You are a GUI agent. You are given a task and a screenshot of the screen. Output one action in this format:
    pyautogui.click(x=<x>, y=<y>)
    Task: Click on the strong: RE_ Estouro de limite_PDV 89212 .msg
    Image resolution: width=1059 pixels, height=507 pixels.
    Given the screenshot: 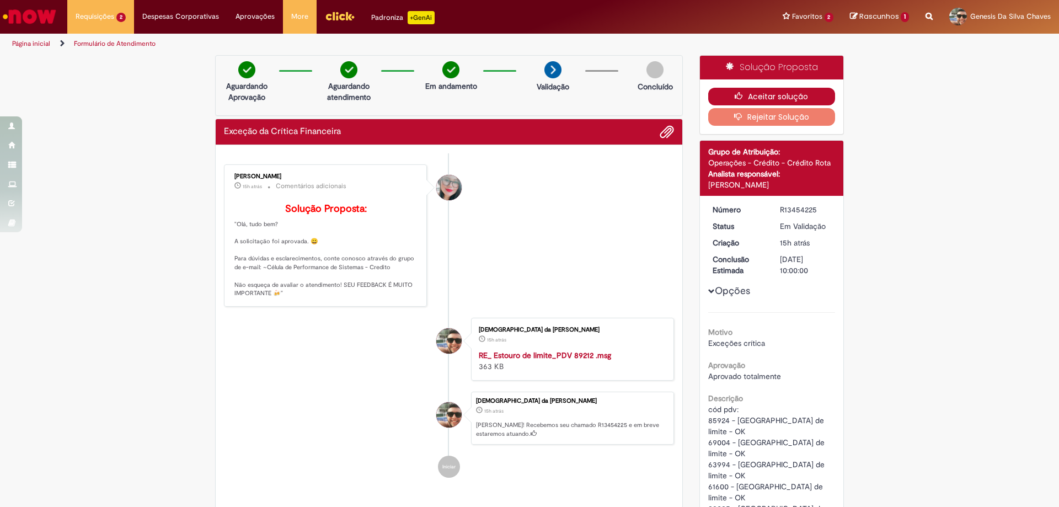 What is the action you would take?
    pyautogui.click(x=545, y=355)
    